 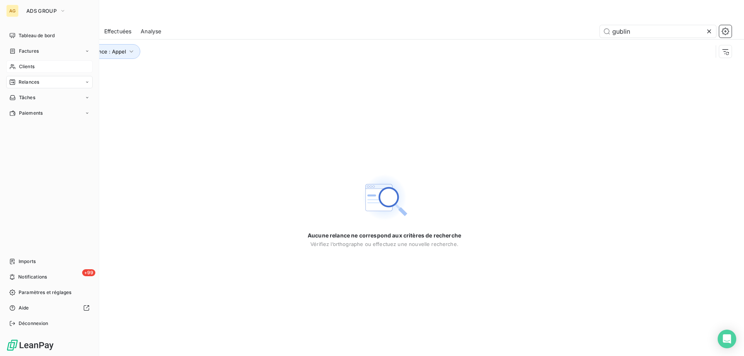 I want to click on span: Paiements, so click(x=31, y=113).